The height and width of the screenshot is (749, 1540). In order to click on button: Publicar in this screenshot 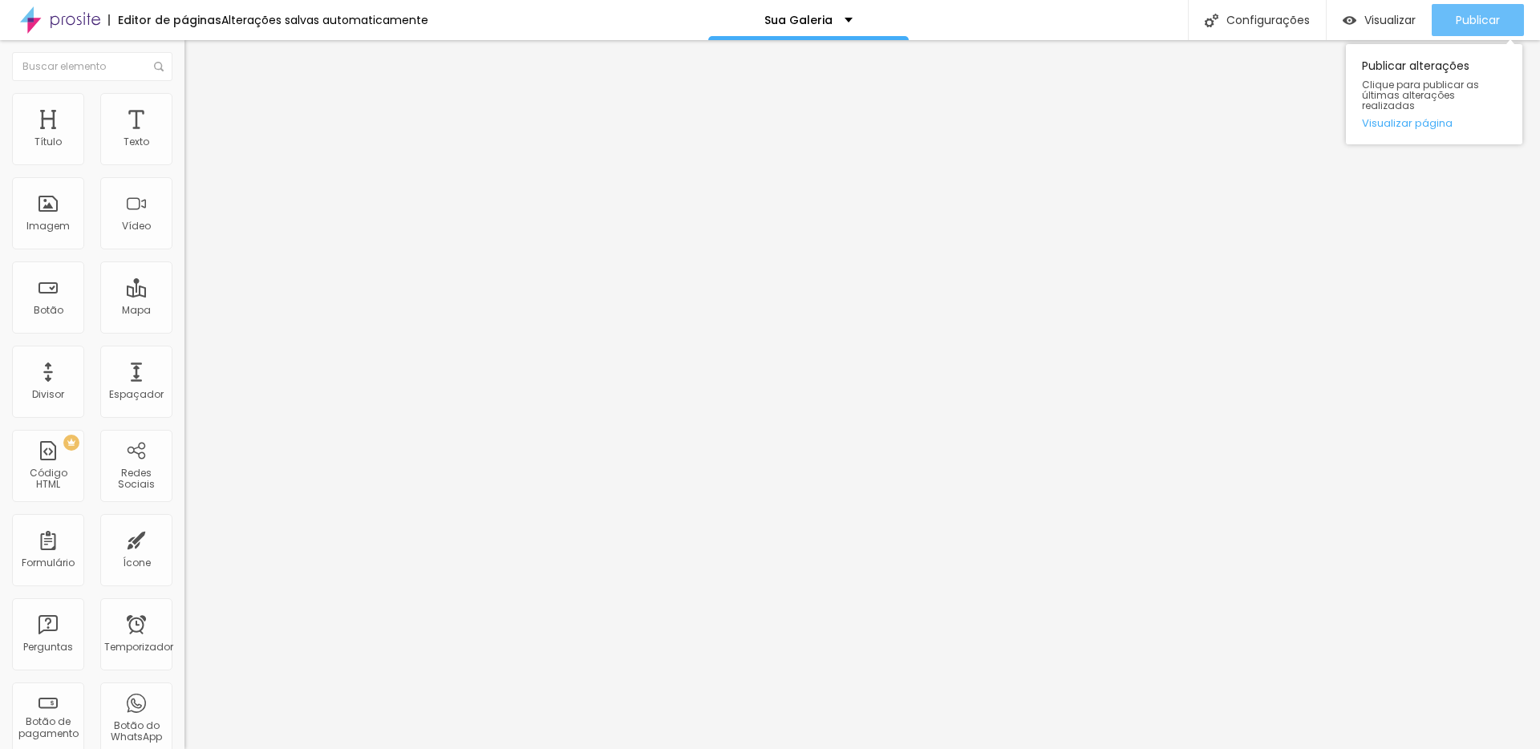, I will do `click(1477, 20)`.